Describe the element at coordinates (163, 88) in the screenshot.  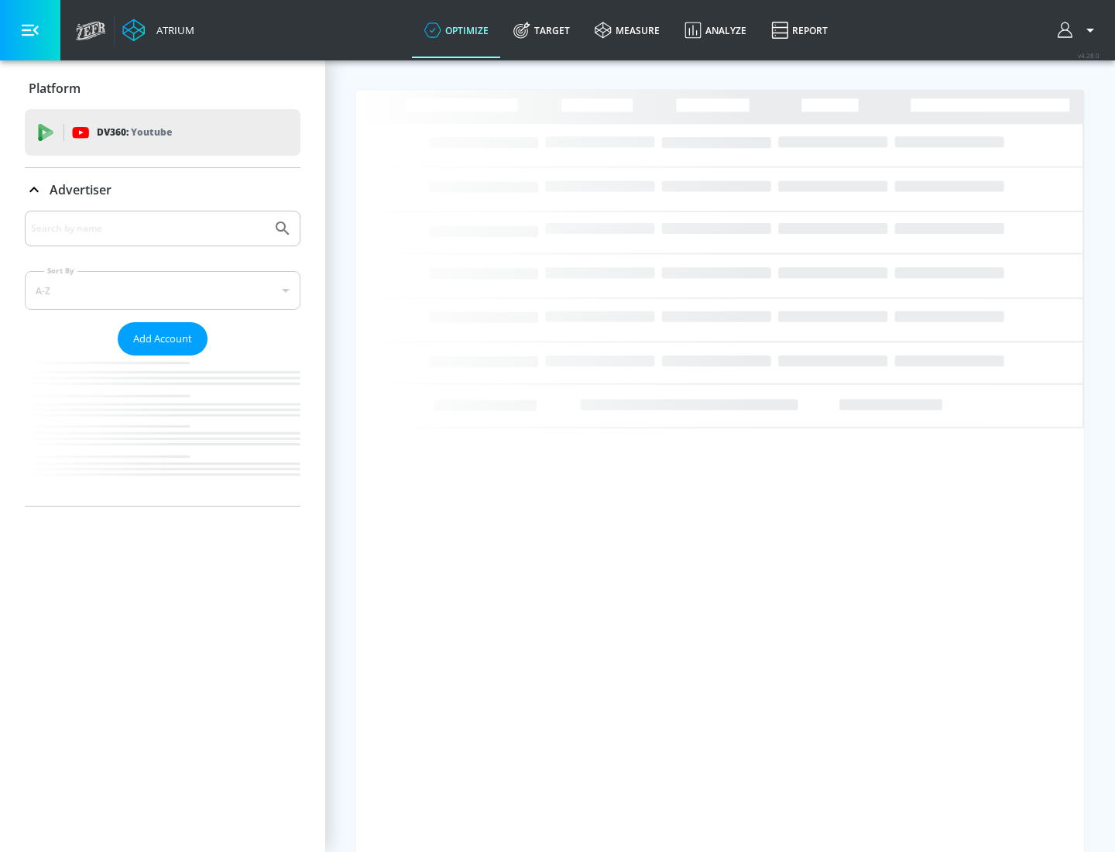
I see `div: Platform` at that location.